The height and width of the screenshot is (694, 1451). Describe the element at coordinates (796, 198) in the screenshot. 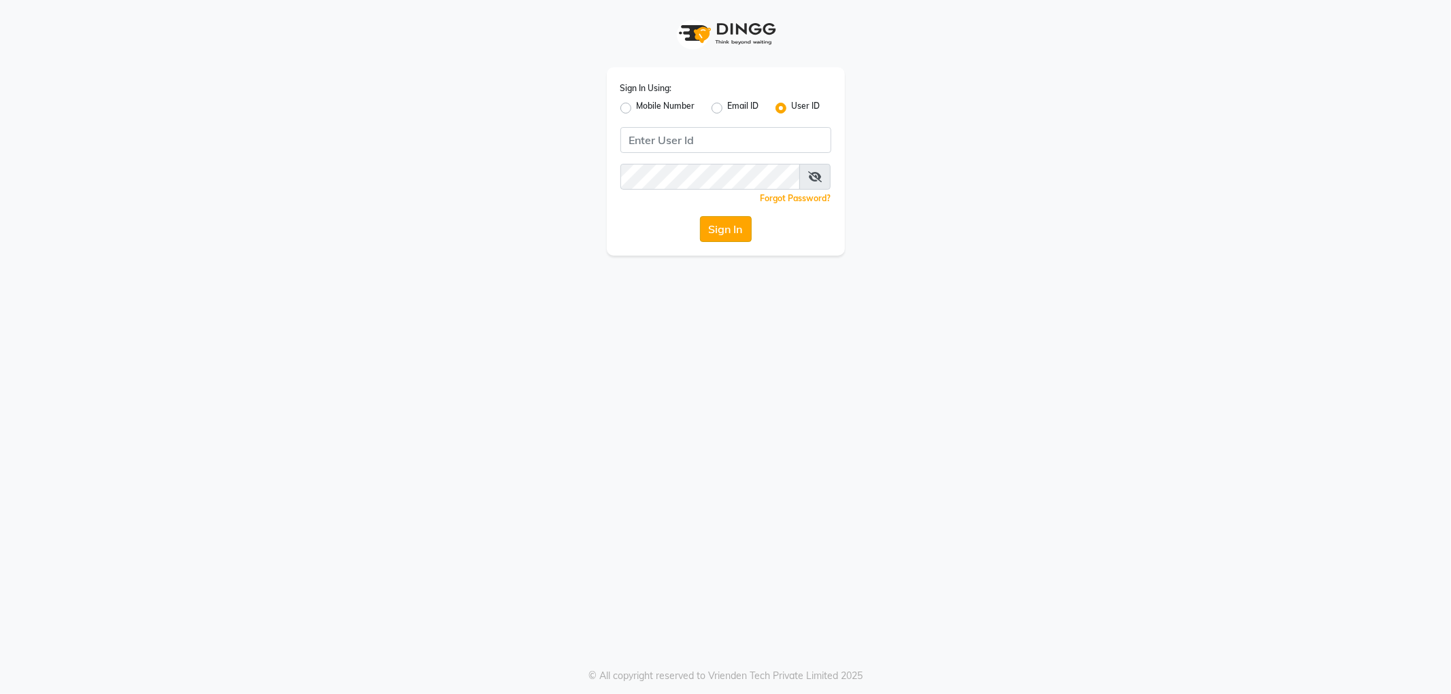

I see `a: Forgot Password?` at that location.